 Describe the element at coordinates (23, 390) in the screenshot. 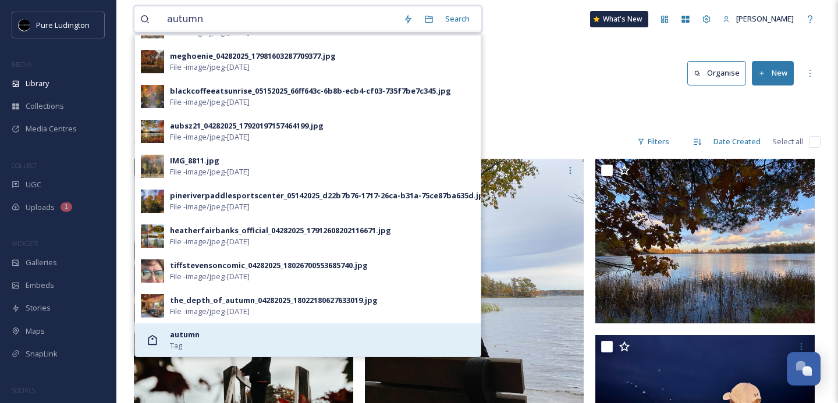

I see `span: SOCIALS` at that location.